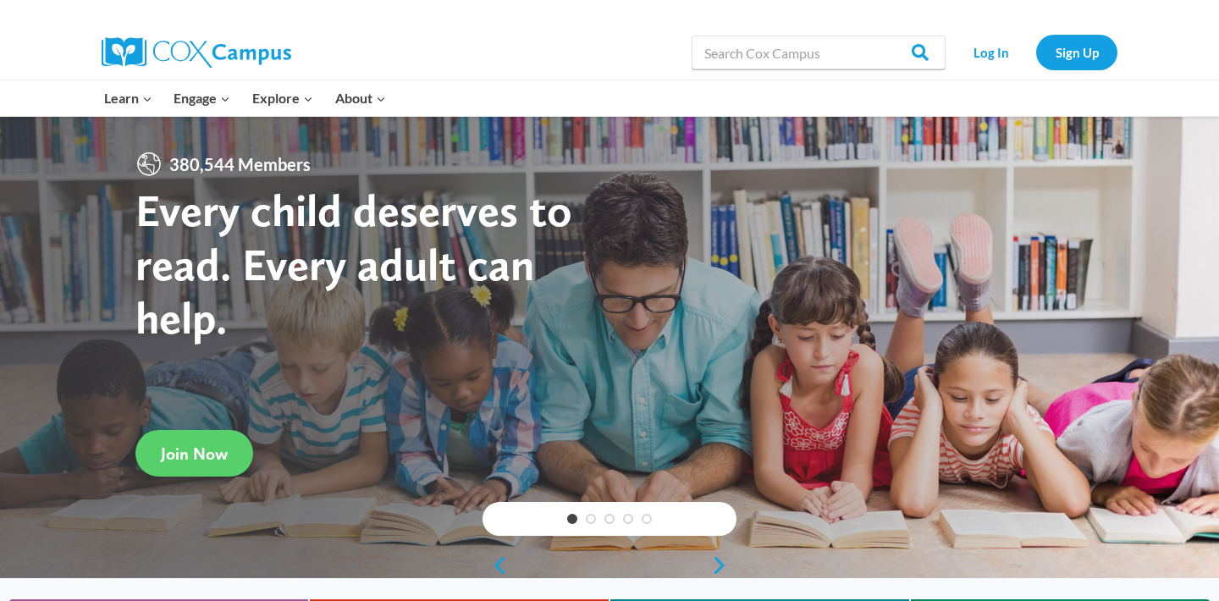 Image resolution: width=1219 pixels, height=601 pixels. What do you see at coordinates (196, 52) in the screenshot?
I see `img: Cox Campus` at bounding box center [196, 52].